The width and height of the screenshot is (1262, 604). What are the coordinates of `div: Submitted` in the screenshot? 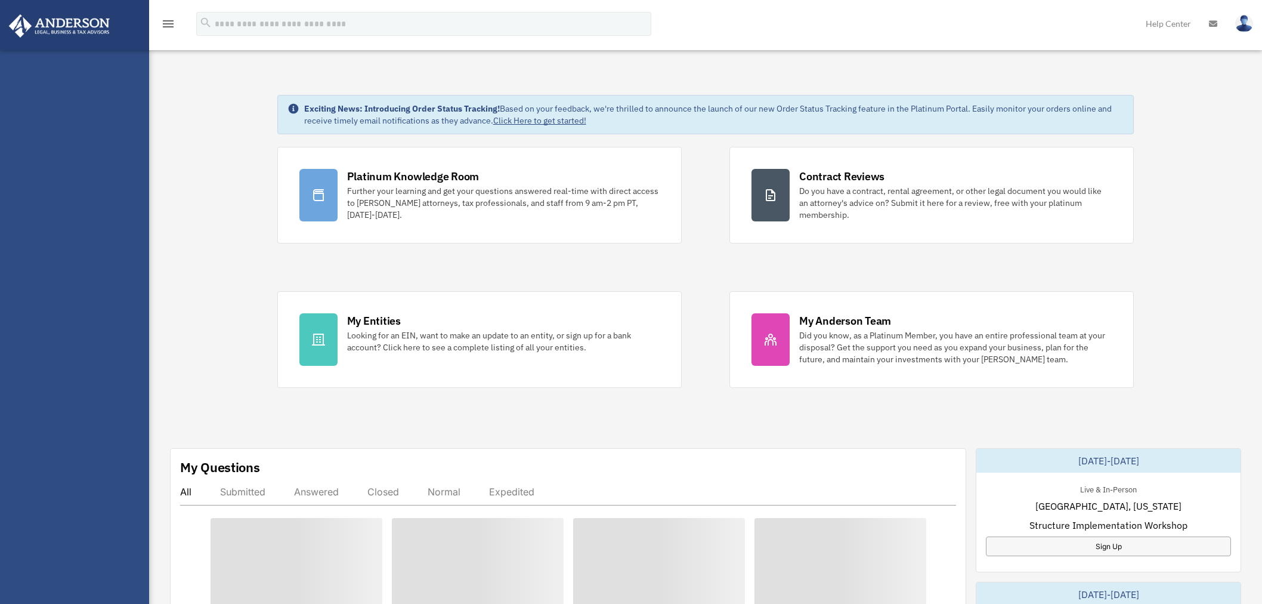 It's located at (243, 491).